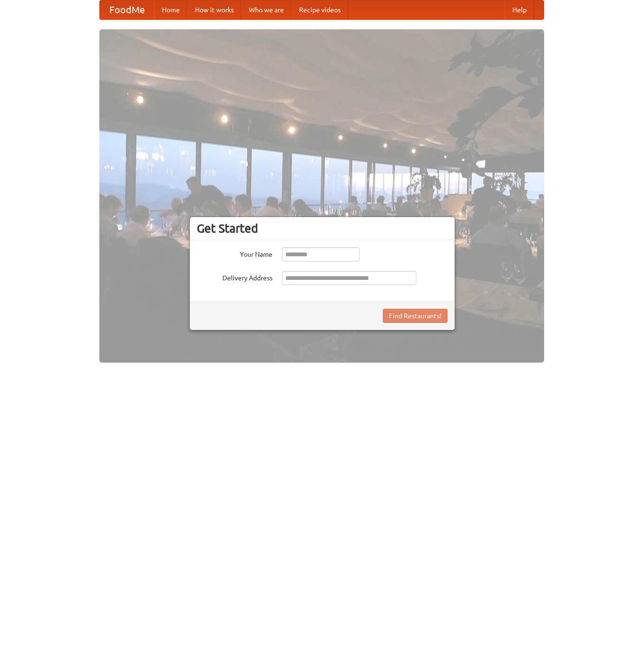 Image resolution: width=643 pixels, height=669 pixels. What do you see at coordinates (235, 277) in the screenshot?
I see `label: Delivery Address` at bounding box center [235, 277].